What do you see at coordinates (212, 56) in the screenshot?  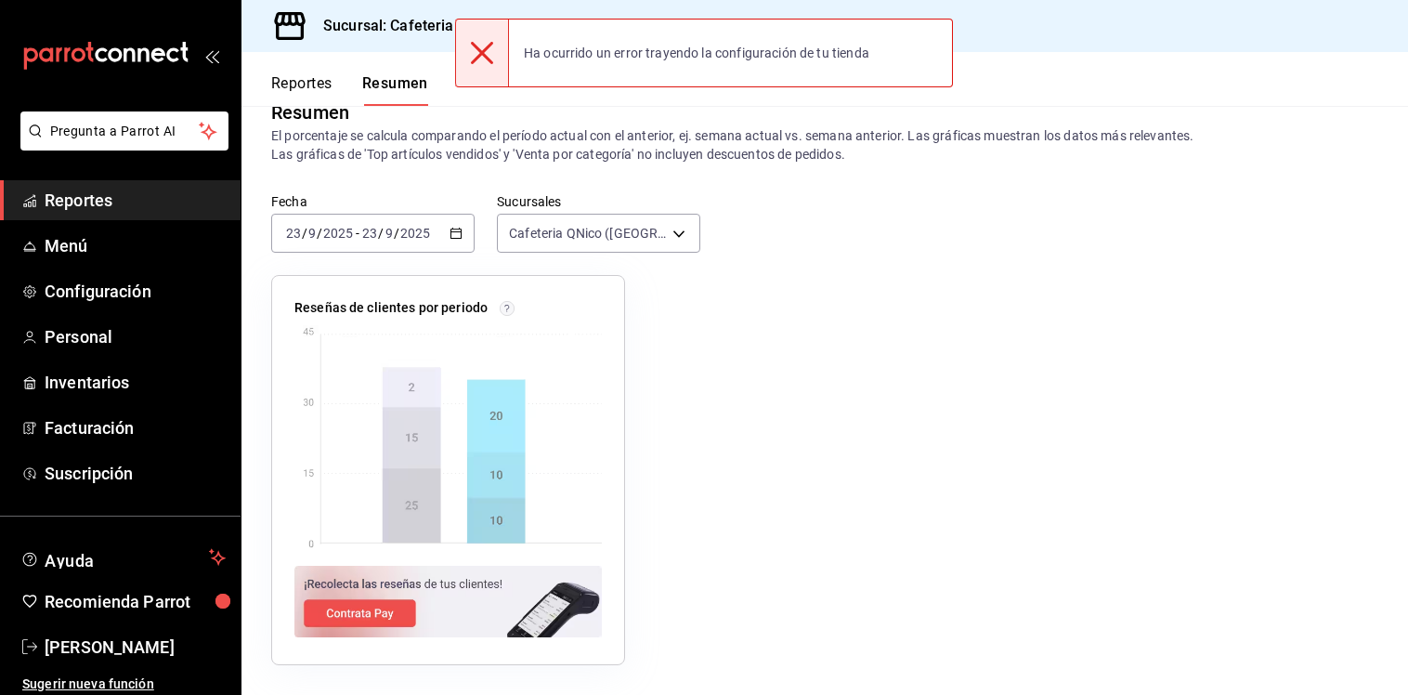 I see `button: open_drawer_menu` at bounding box center [212, 56].